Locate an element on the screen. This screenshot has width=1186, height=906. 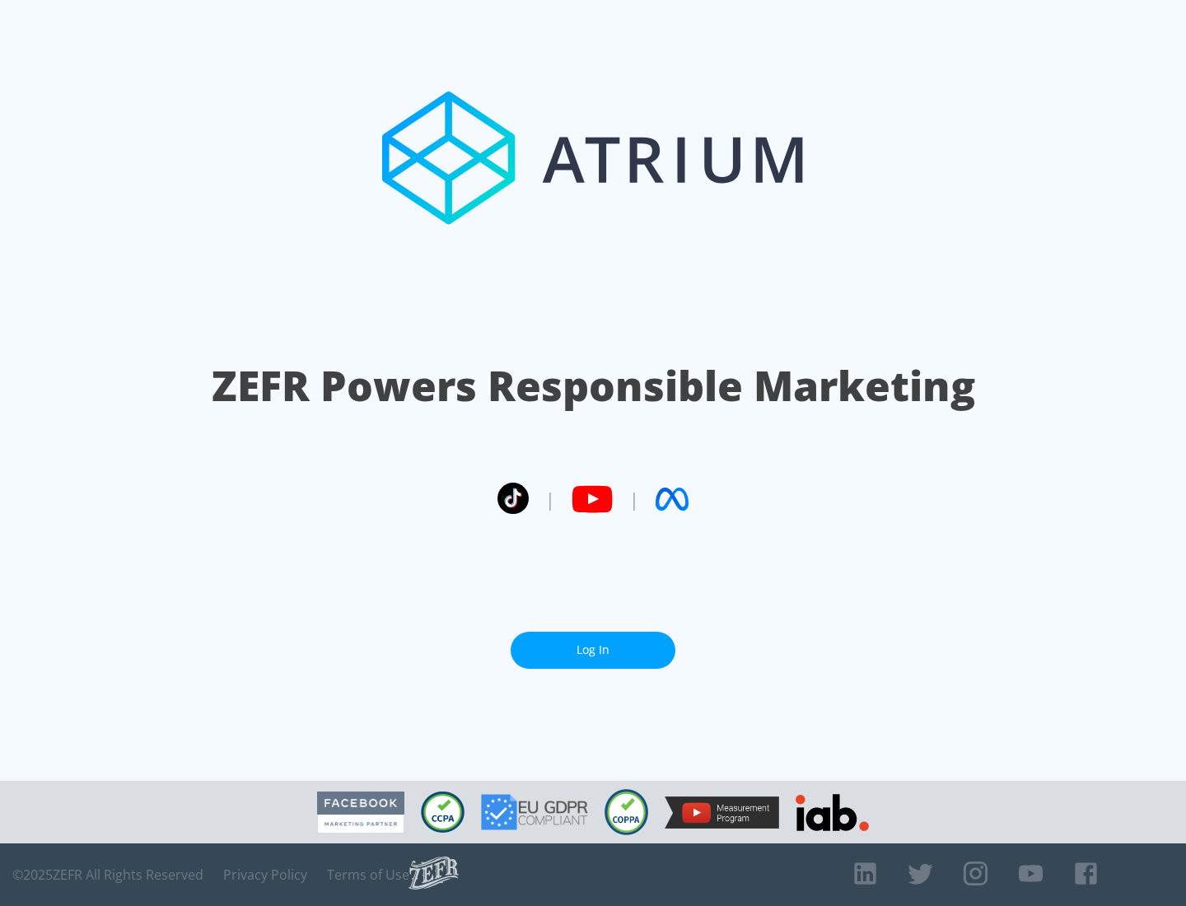
img: GDPR Compliant is located at coordinates (535, 812).